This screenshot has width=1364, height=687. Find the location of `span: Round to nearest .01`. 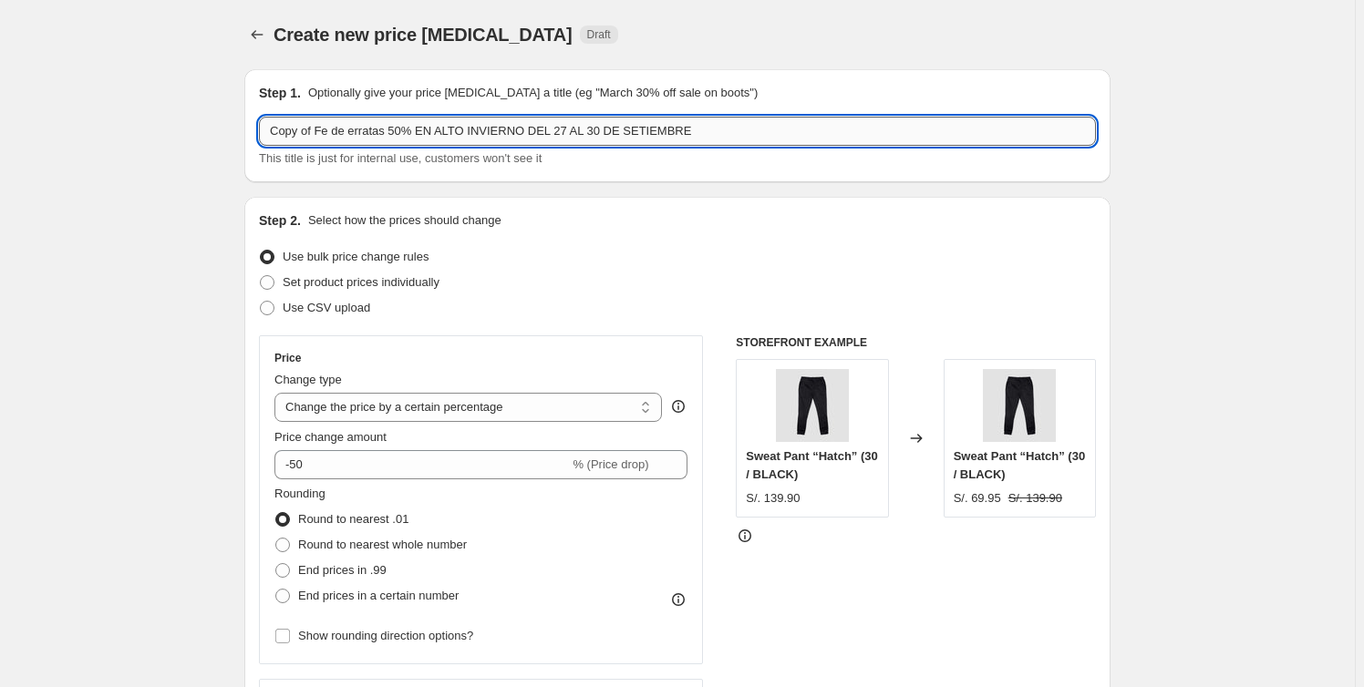

span: Round to nearest .01 is located at coordinates (353, 519).